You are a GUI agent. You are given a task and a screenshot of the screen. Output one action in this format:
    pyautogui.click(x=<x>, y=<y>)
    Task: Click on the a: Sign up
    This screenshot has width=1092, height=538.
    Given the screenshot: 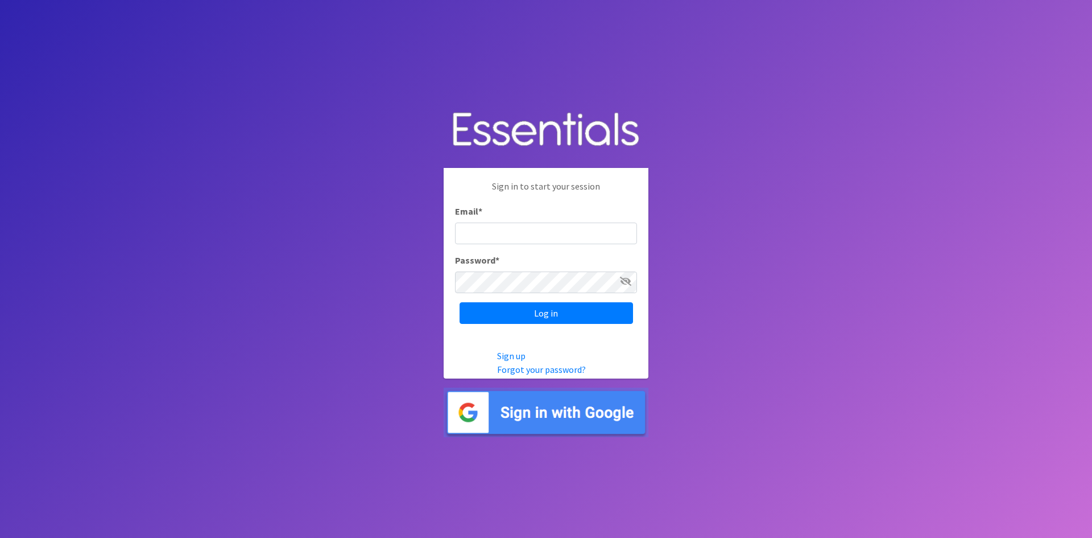 What is the action you would take?
    pyautogui.click(x=511, y=356)
    